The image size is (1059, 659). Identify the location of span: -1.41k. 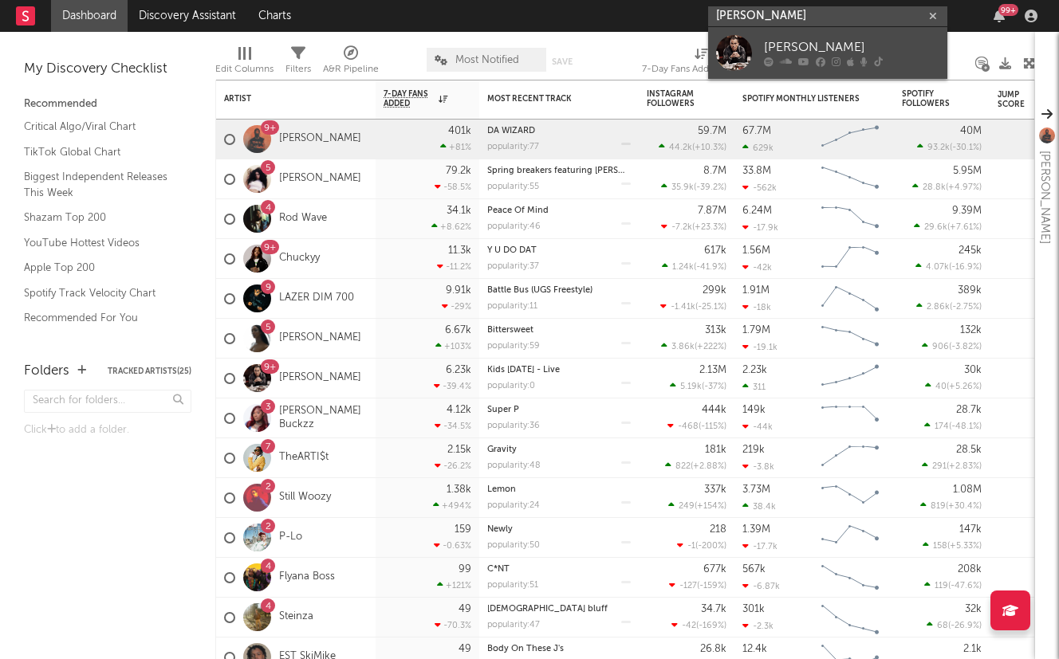
(682, 307).